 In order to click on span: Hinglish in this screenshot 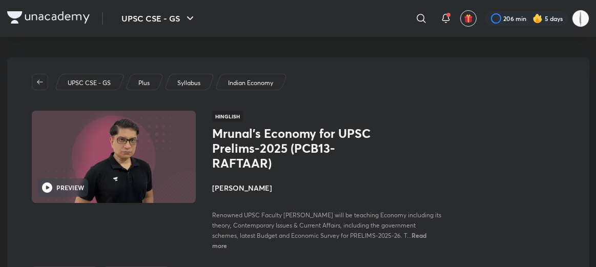, I will do `click(228, 116)`.